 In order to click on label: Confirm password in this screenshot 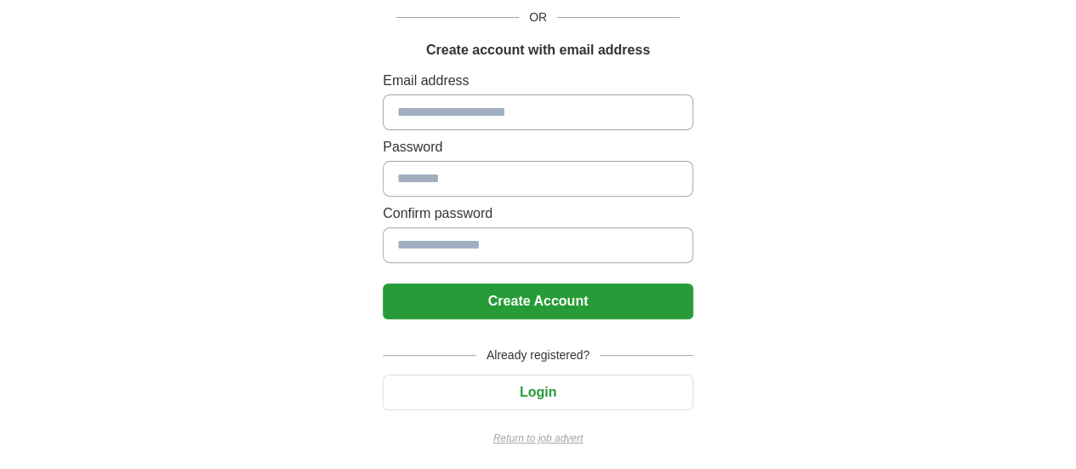, I will do `click(538, 214)`.